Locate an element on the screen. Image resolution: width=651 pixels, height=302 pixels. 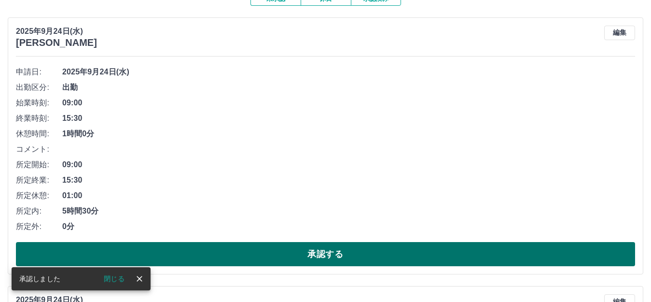
span: 所定外: is located at coordinates (39, 226).